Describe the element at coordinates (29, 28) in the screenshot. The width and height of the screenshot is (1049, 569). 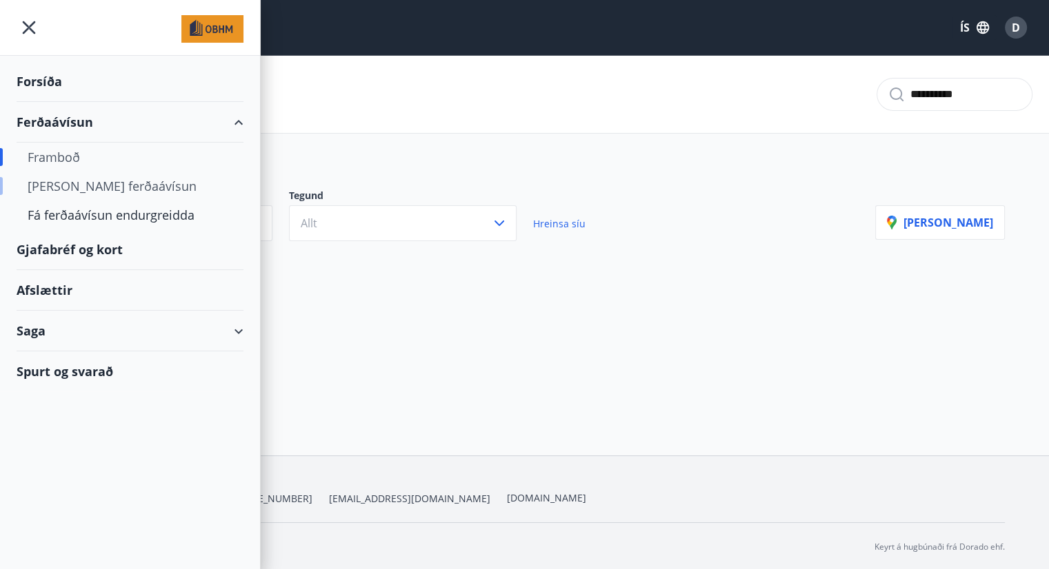
I see `button: menu` at that location.